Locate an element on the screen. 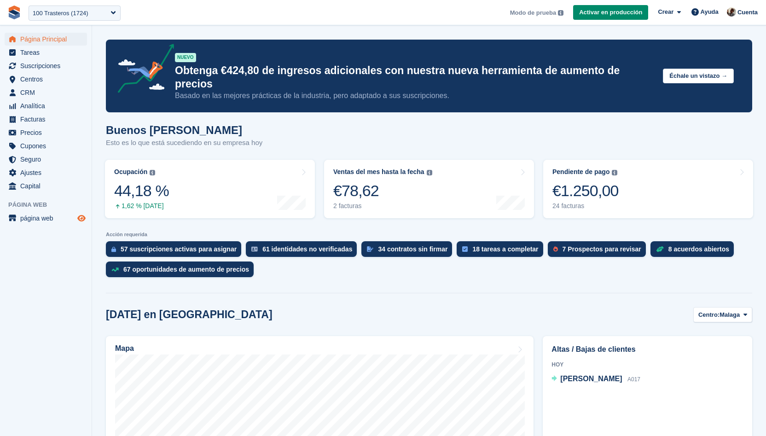 The width and height of the screenshot is (766, 436). span: página web is located at coordinates (48, 218).